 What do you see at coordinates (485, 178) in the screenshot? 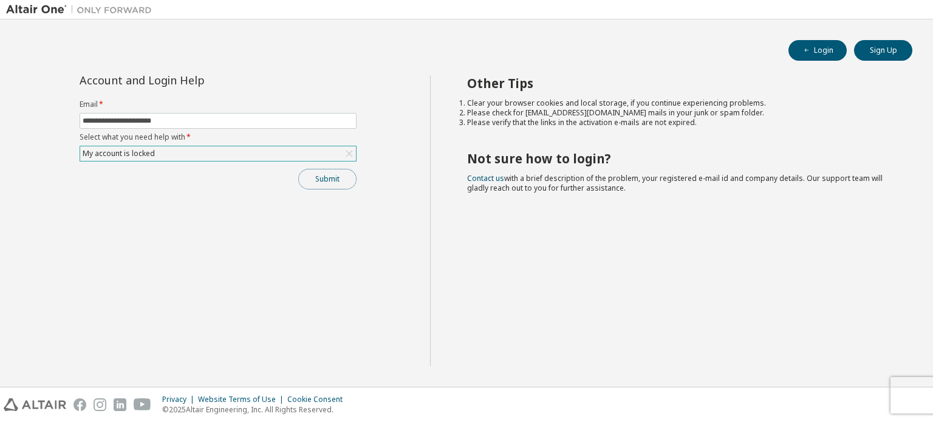
I see `a: Contact us` at bounding box center [485, 178].